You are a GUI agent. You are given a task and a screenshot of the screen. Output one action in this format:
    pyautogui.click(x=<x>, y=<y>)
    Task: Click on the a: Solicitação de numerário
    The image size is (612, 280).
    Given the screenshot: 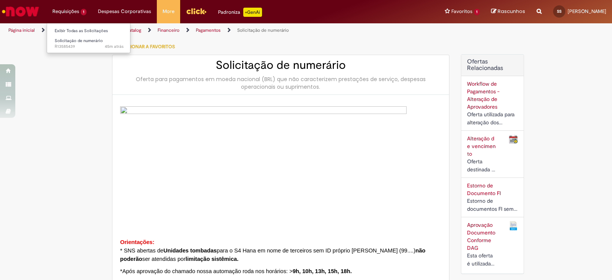 What is the action you would take?
    pyautogui.click(x=263, y=30)
    